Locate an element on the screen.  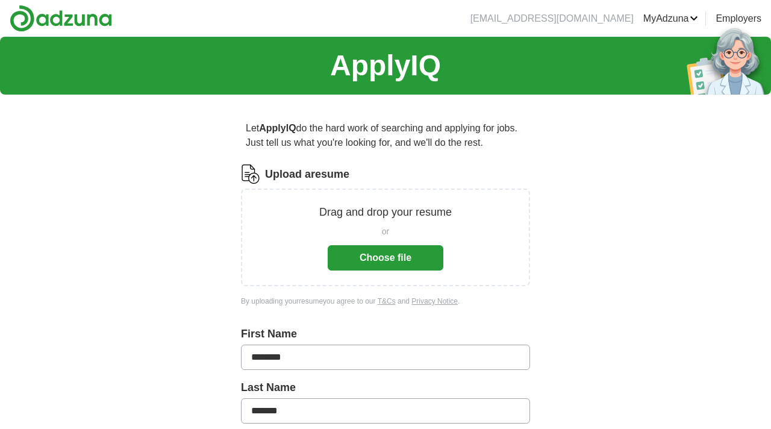
a: Privacy Notice is located at coordinates (435, 301).